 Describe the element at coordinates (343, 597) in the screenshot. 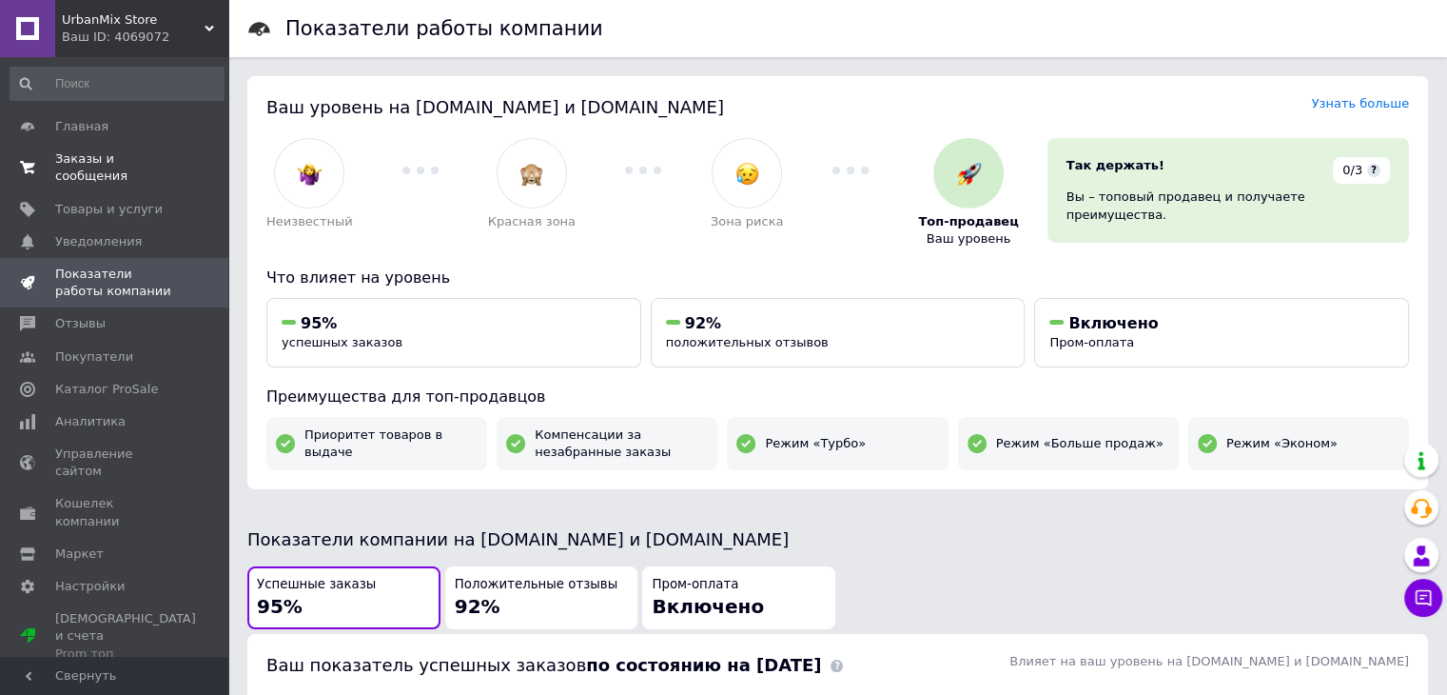

I see `button: Успешные заказы95%` at that location.